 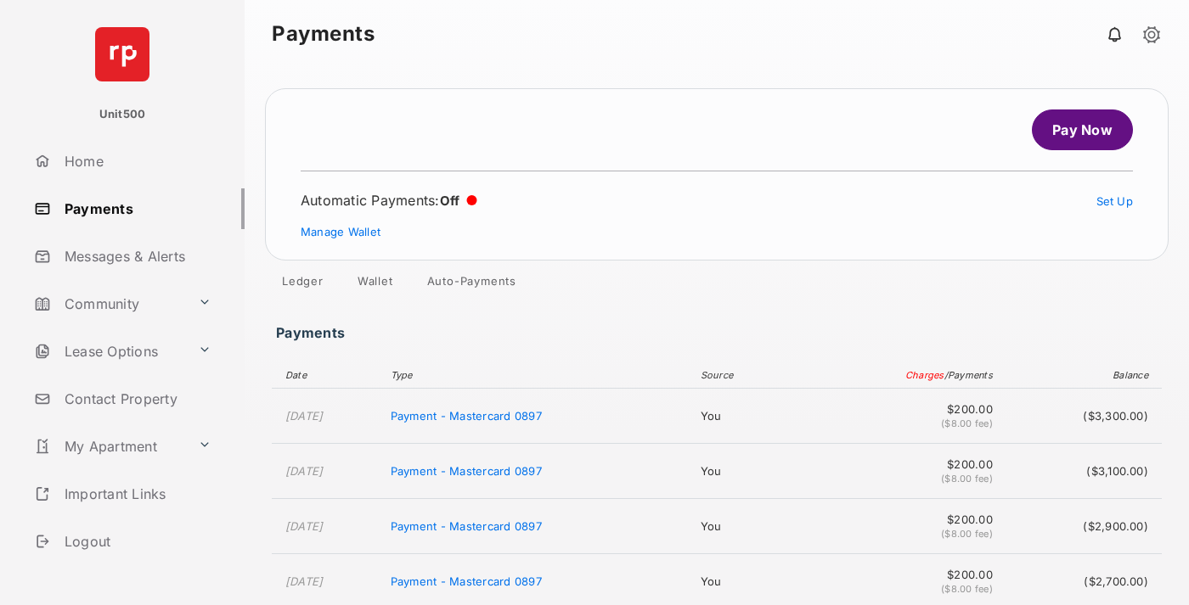 I want to click on th: Source, so click(x=751, y=375).